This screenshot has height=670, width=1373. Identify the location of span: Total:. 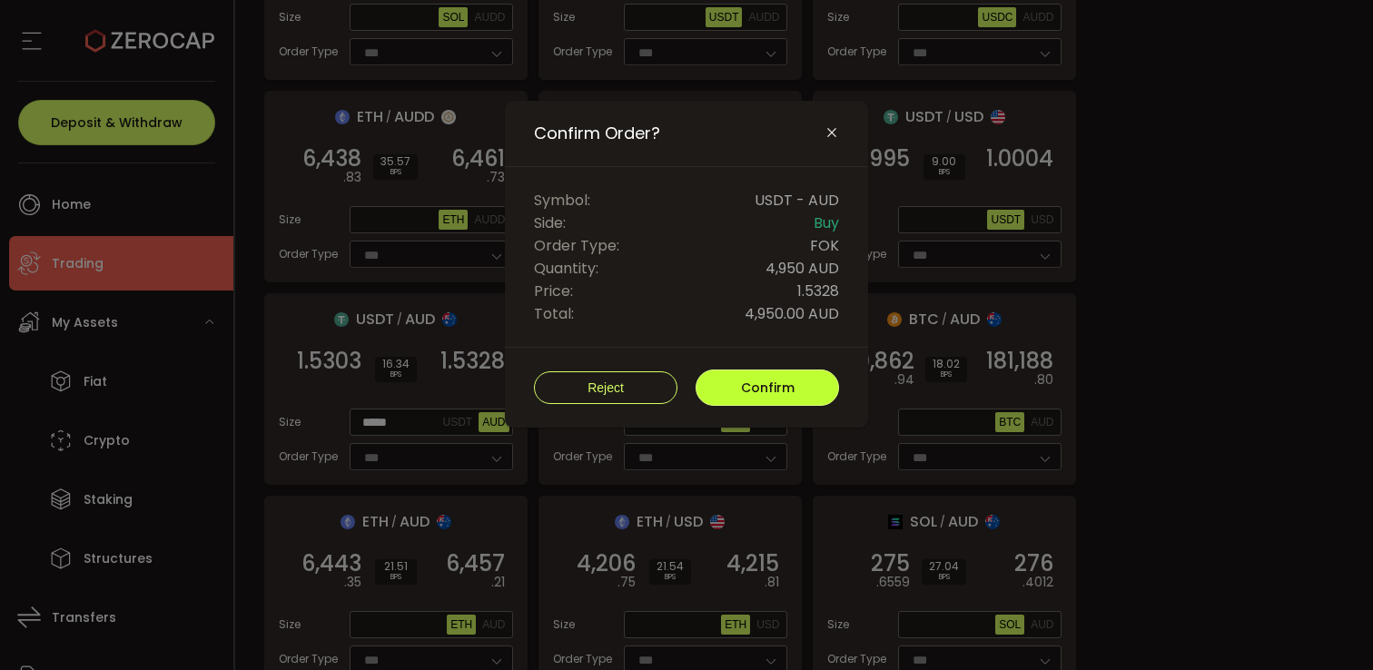
(554, 313).